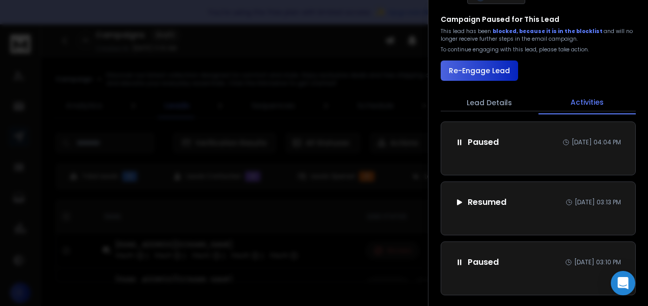 The image size is (648, 306). Describe the element at coordinates (481, 203) in the screenshot. I see `div: Resumed` at that location.